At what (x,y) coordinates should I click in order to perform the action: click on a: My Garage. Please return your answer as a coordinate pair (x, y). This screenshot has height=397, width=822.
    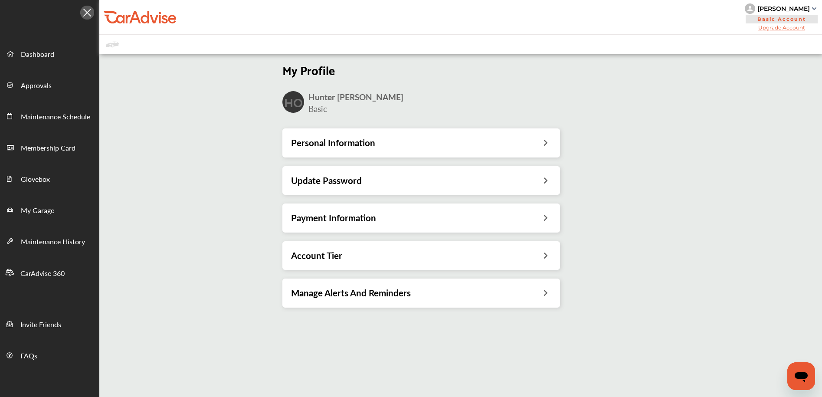
    Looking at the image, I should click on (49, 210).